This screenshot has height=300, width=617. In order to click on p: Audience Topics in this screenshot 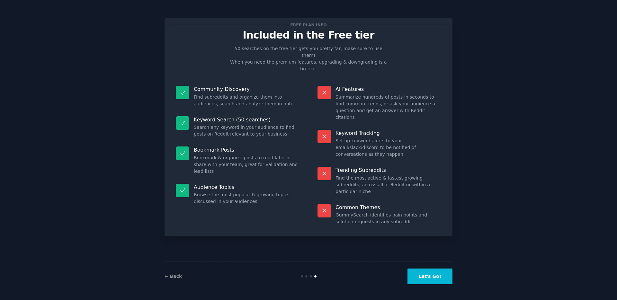, I will do `click(247, 187)`.